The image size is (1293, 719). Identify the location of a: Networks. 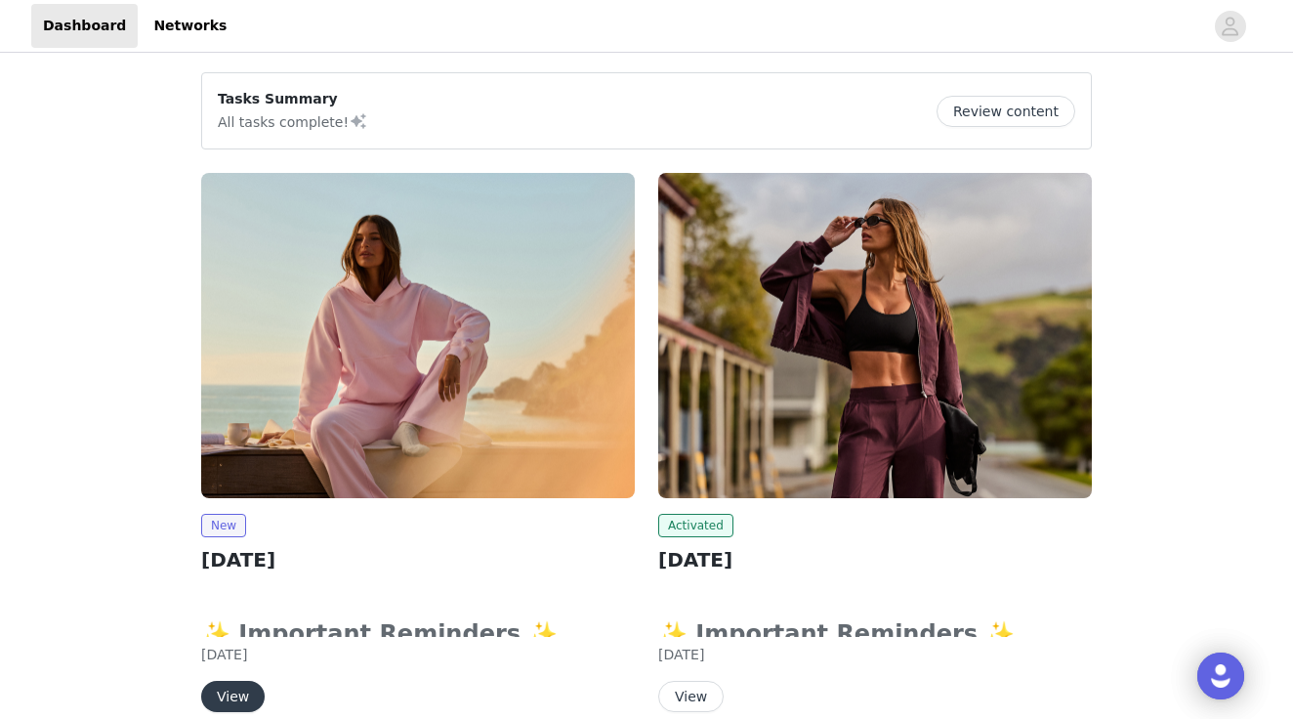
(189, 25).